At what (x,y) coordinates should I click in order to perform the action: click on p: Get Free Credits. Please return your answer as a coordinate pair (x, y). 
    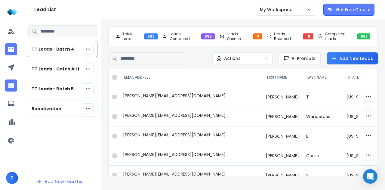
    Looking at the image, I should click on (353, 10).